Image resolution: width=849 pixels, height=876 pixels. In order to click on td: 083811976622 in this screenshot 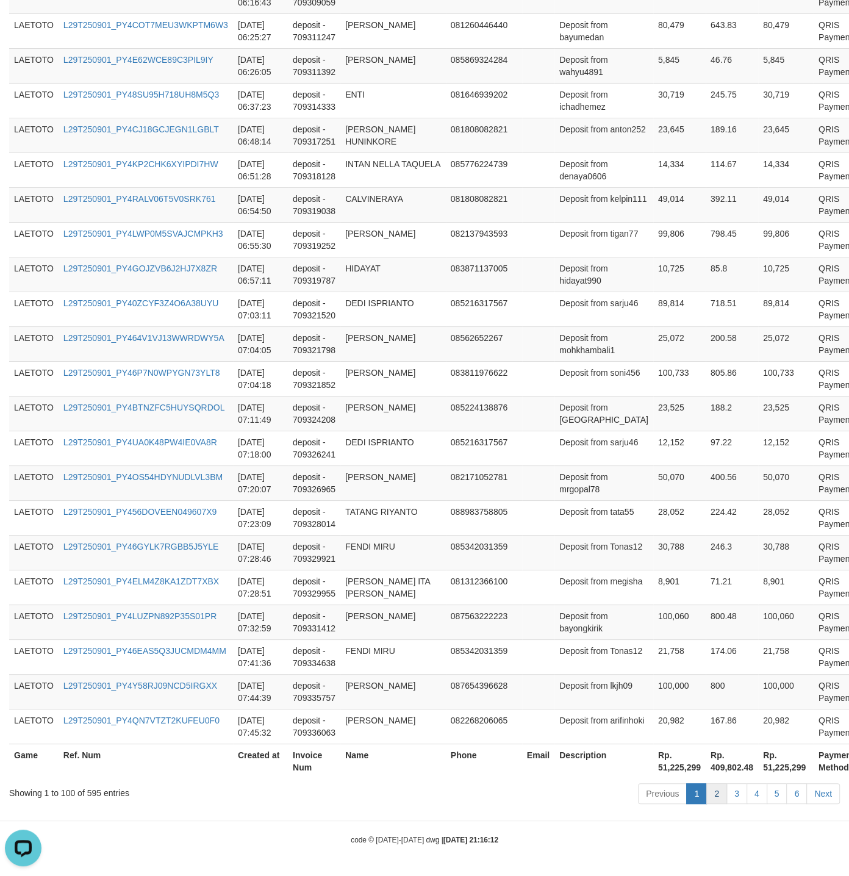, I will do `click(484, 378)`.